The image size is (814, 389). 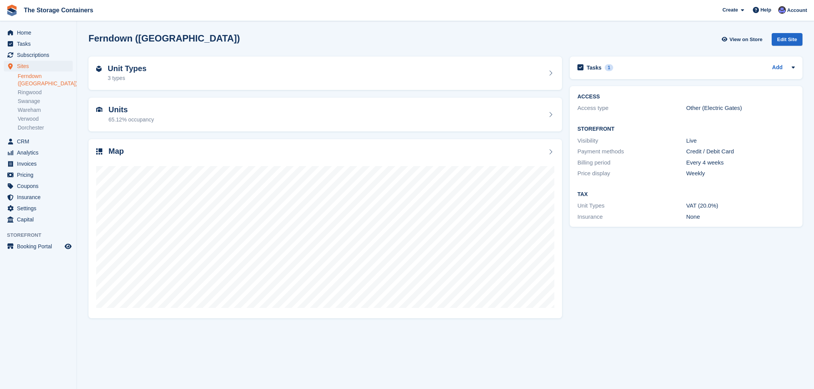 What do you see at coordinates (325, 73) in the screenshot?
I see `a: Unit Types 3 types` at bounding box center [325, 73].